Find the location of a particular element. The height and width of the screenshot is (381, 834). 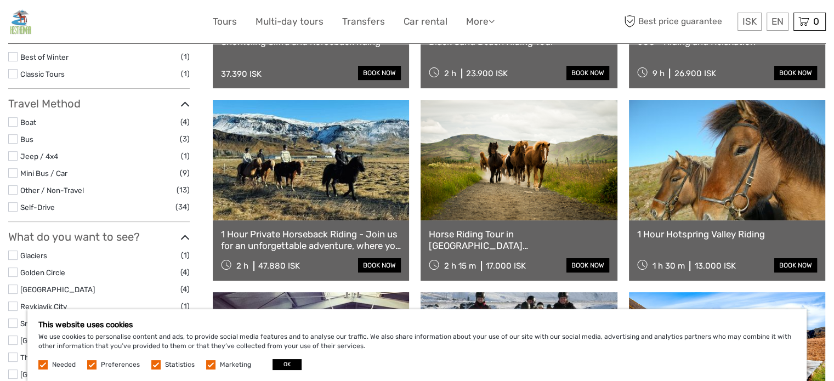

label: Statistics is located at coordinates (180, 365).